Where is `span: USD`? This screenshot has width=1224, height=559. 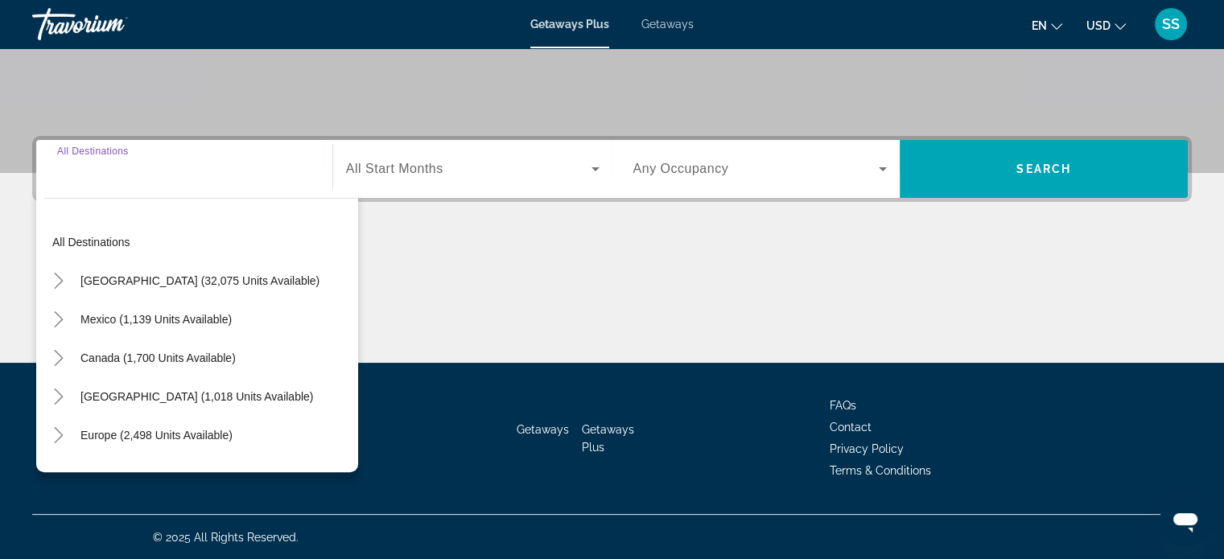
span: USD is located at coordinates (1099, 26).